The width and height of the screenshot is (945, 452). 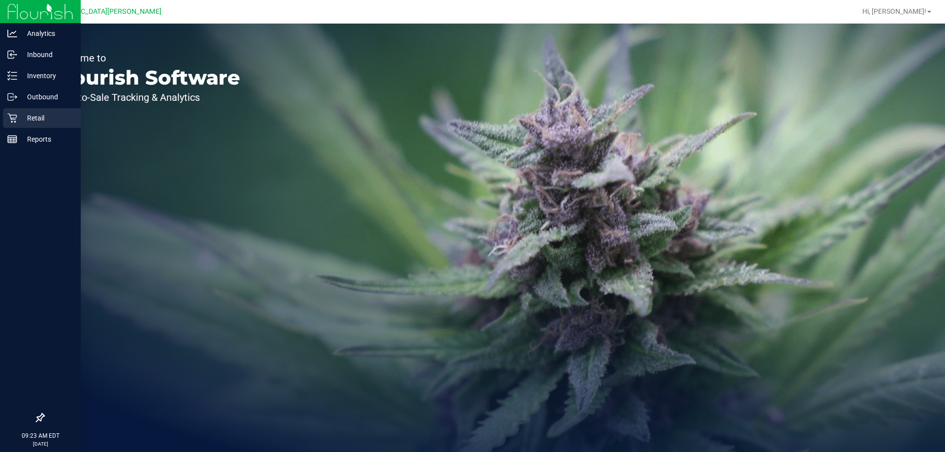 I want to click on inline-svg: Reports, so click(x=12, y=139).